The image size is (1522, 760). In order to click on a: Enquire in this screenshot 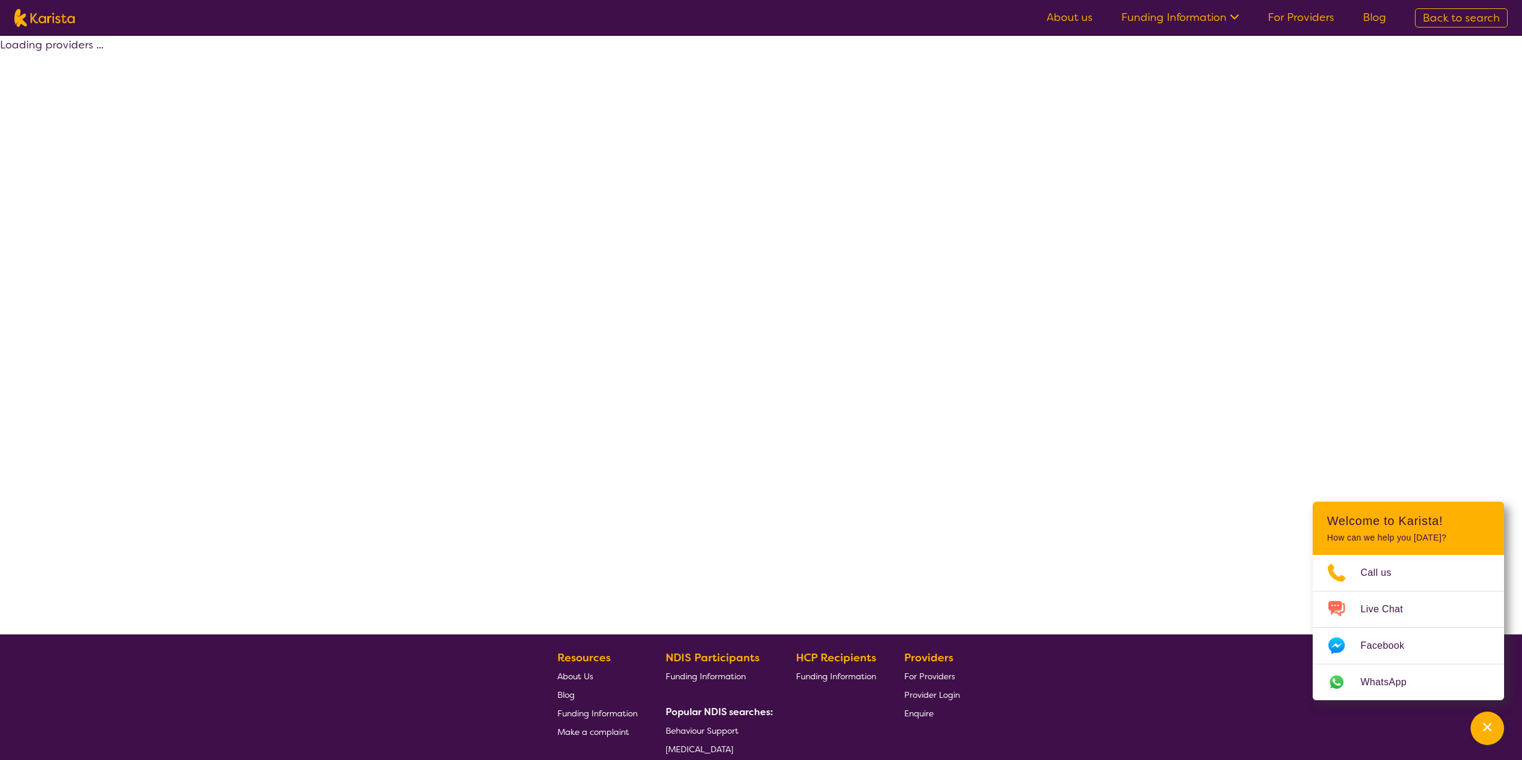, I will do `click(932, 713)`.